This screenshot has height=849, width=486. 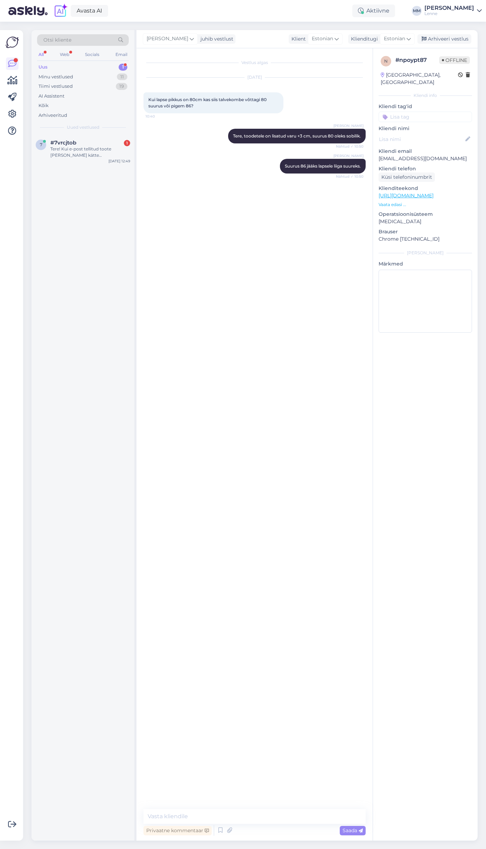 What do you see at coordinates (425, 264) in the screenshot?
I see `p: Märkmed` at bounding box center [425, 264].